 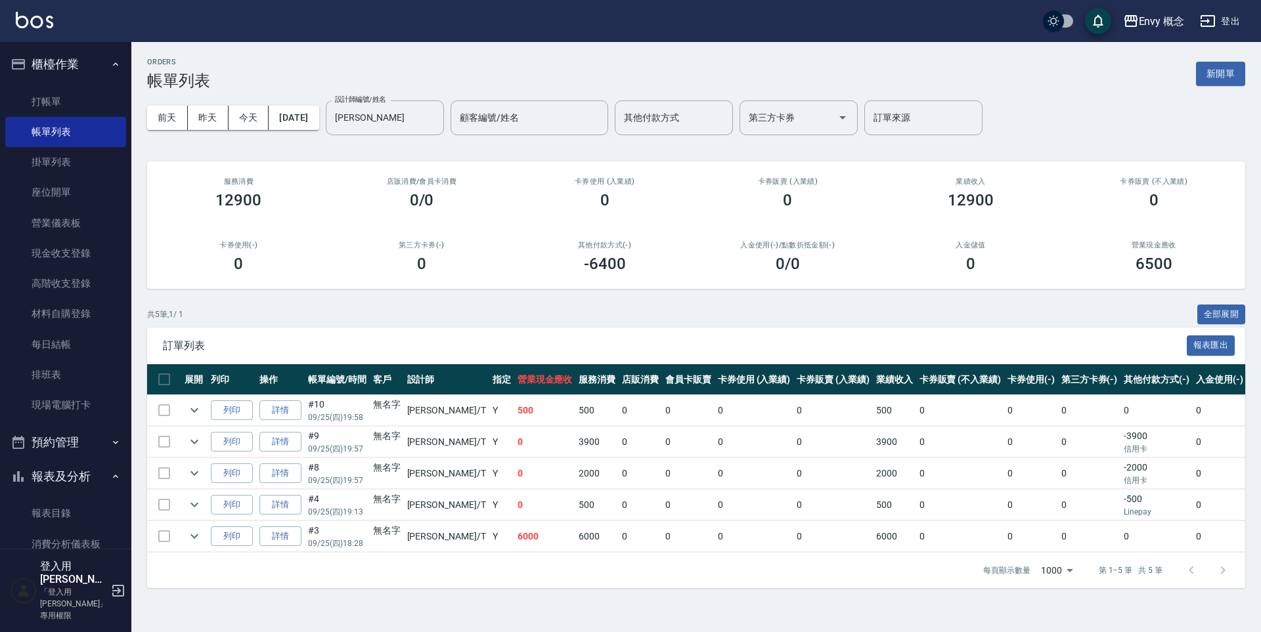 I want to click on th: 展開, so click(x=194, y=380).